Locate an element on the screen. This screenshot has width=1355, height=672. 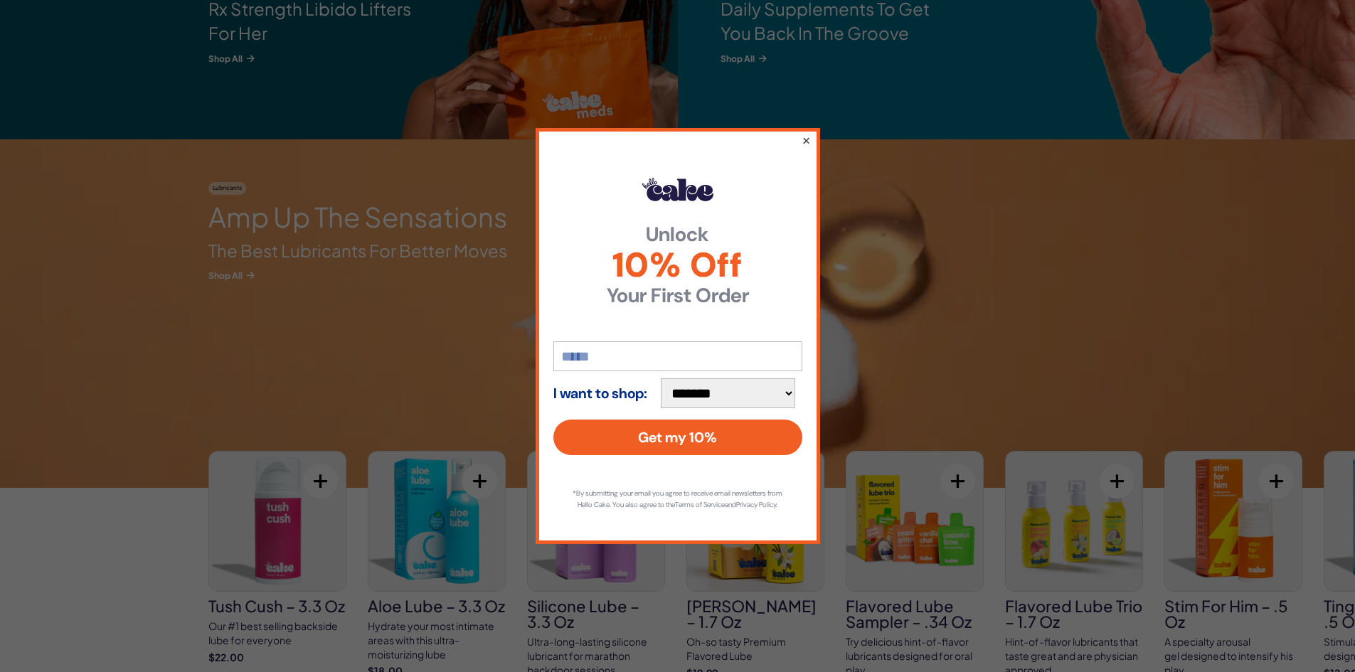
span: 10% Off is located at coordinates (678, 265).